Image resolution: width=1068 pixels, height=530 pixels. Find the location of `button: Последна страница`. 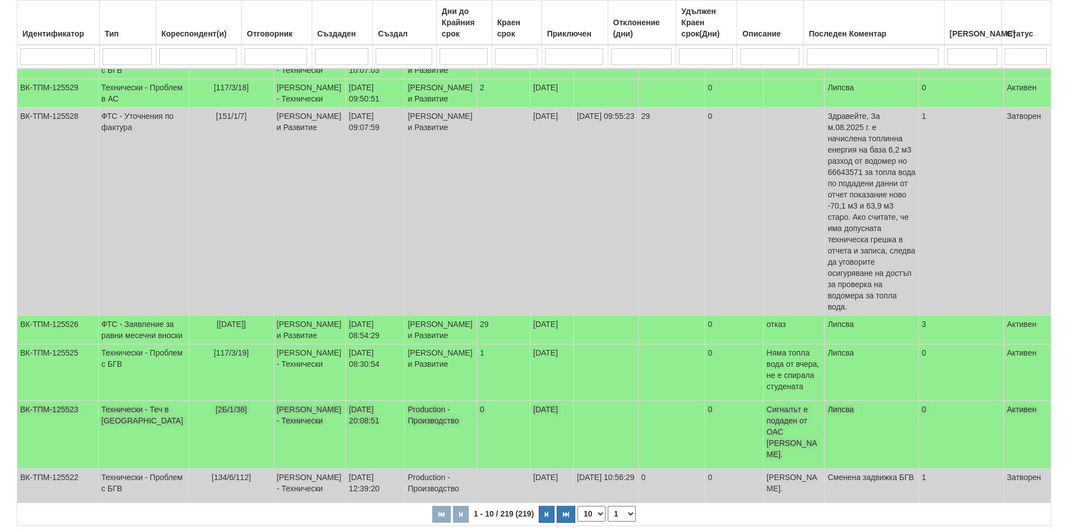

button: Последна страница is located at coordinates (566, 514).